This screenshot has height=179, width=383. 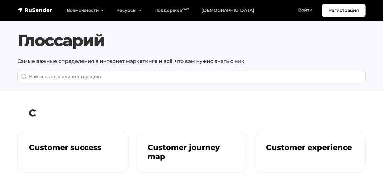 I want to click on input: When autocomplete results are available use up and down arrows to review and enter to go to the d..., so click(x=191, y=77).